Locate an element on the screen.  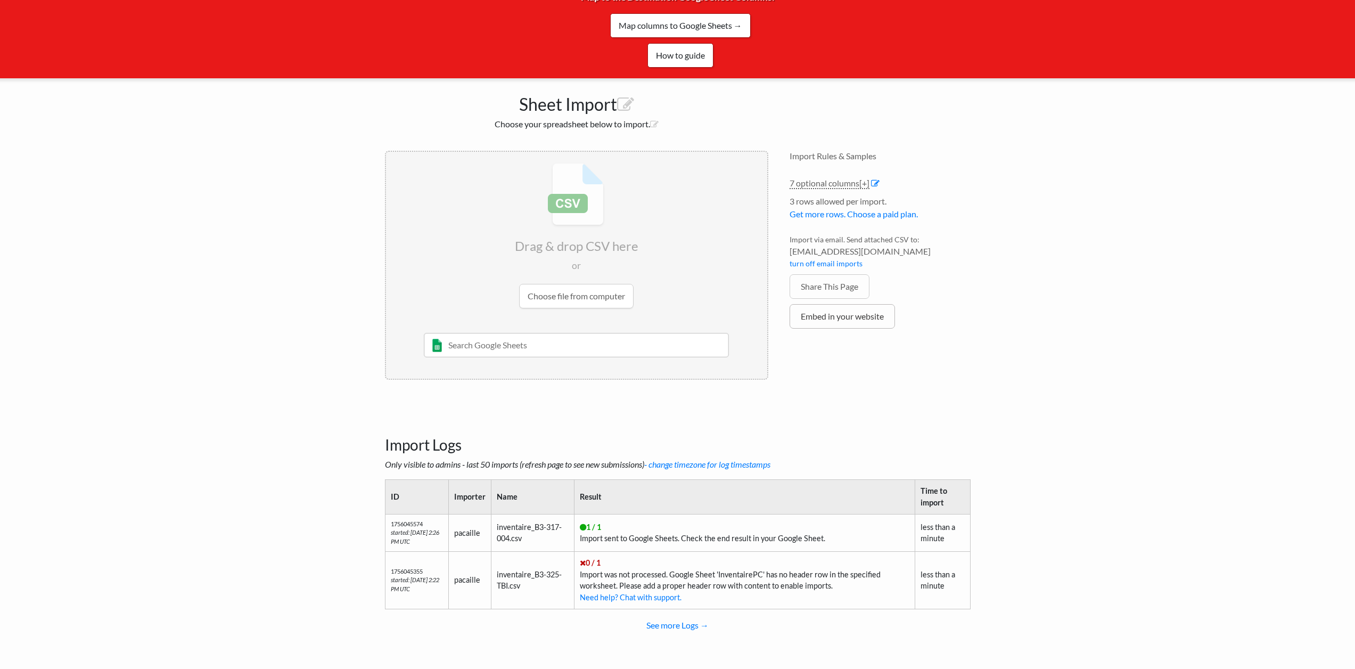
th: Importer is located at coordinates (470, 497).